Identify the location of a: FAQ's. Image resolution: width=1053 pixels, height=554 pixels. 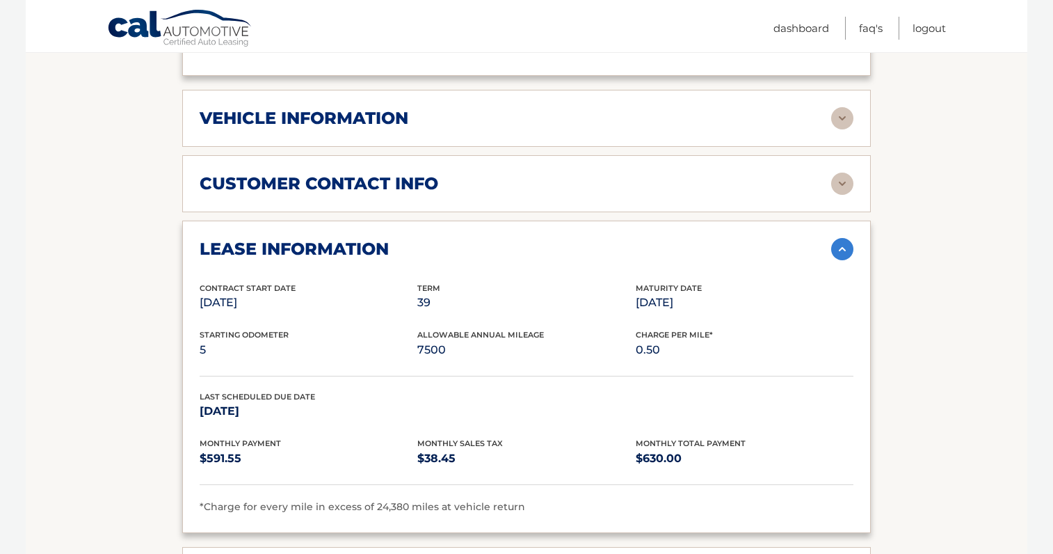
(871, 28).